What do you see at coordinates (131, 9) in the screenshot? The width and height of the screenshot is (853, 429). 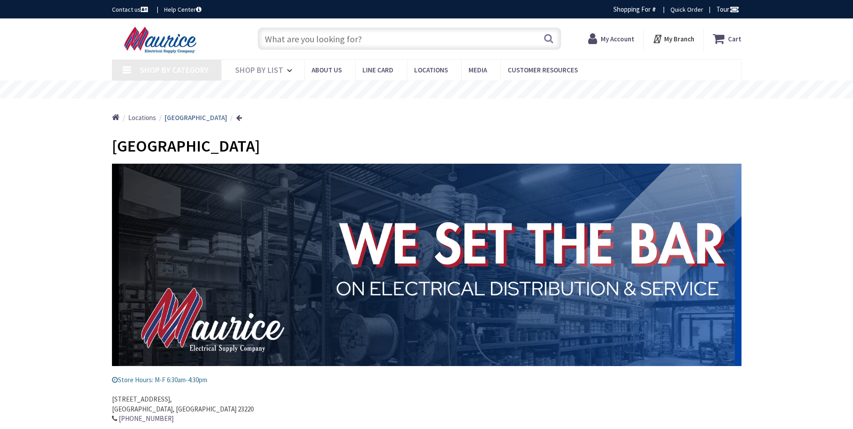 I see `a: Contact us` at bounding box center [131, 9].